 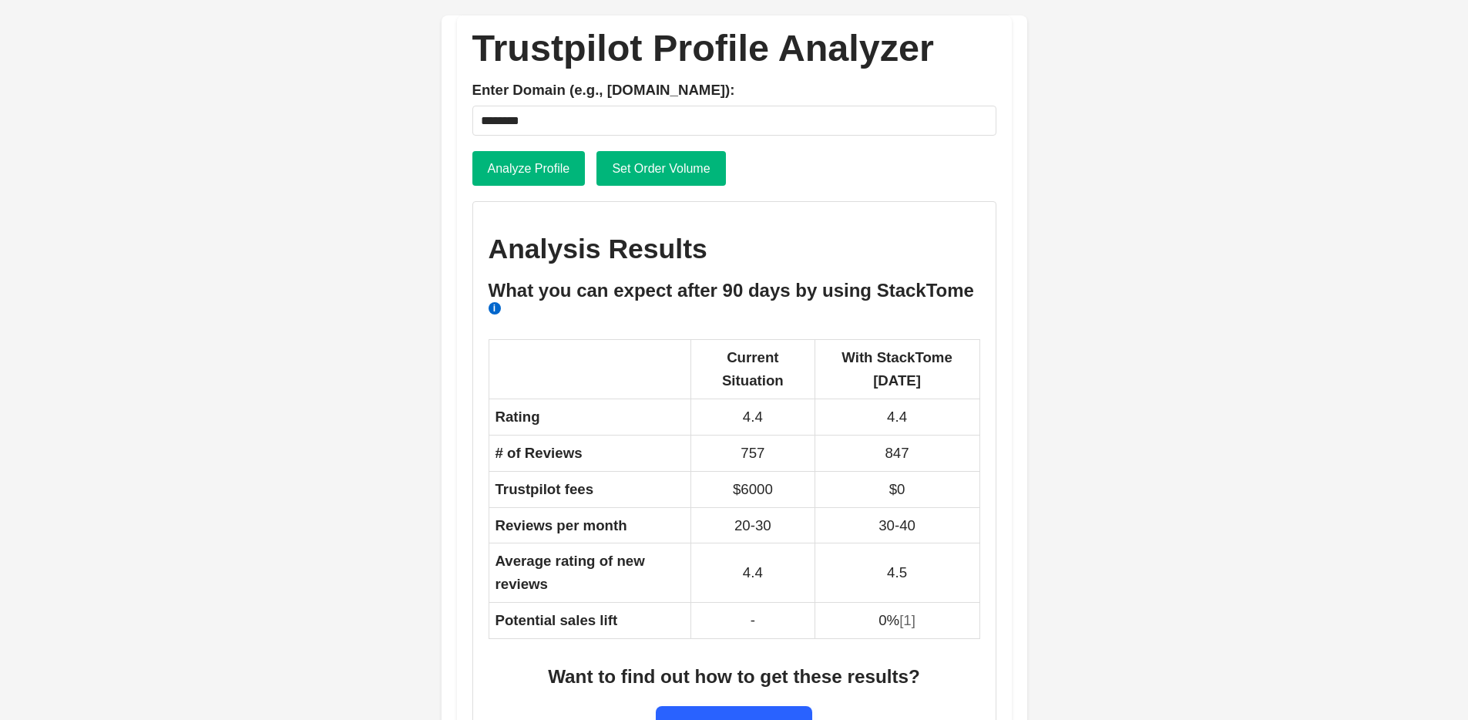 What do you see at coordinates (589, 488) in the screenshot?
I see `td: Trustpilot fees` at bounding box center [589, 488].